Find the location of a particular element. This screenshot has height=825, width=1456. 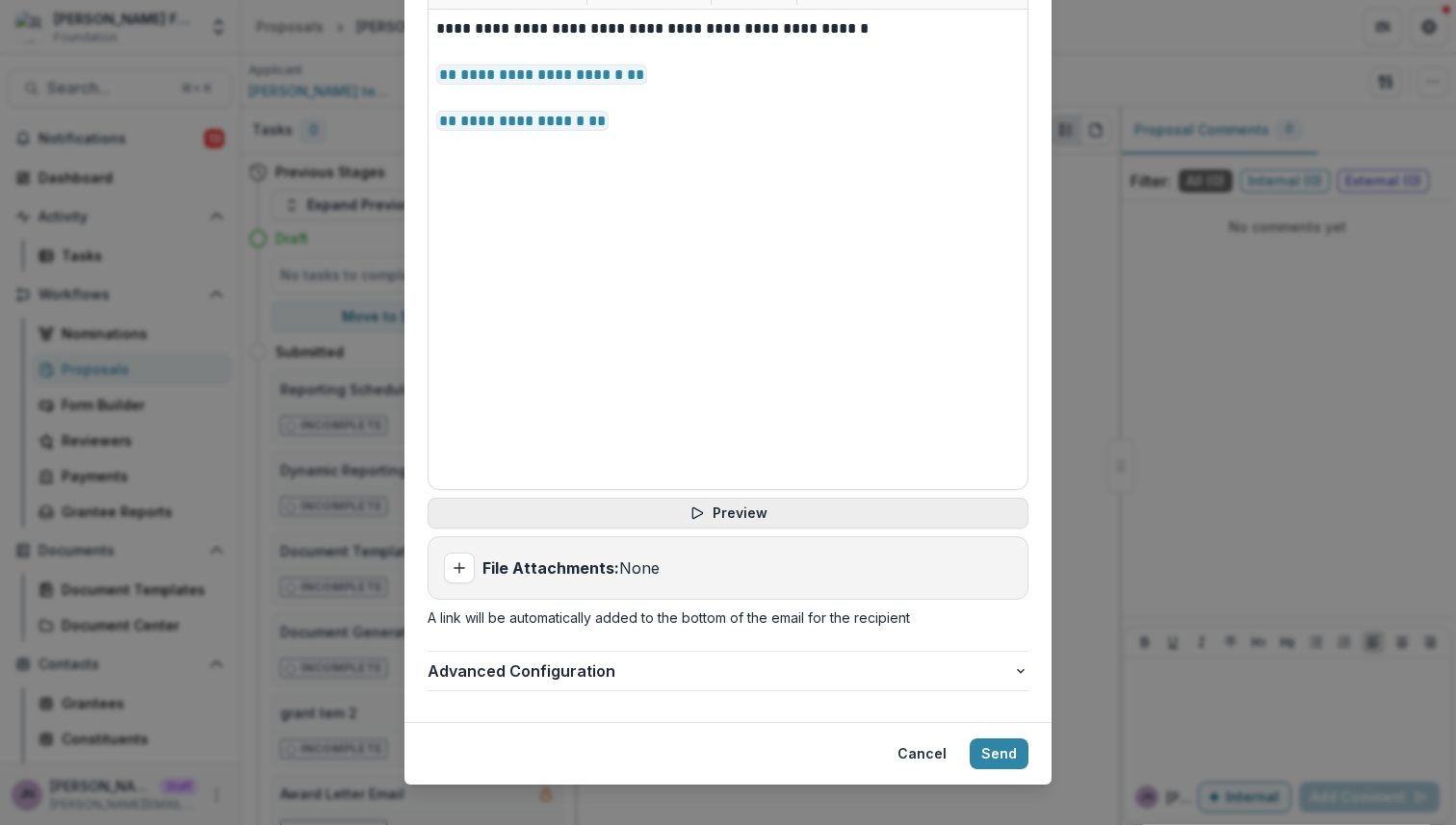

p: None is located at coordinates (571, 568).